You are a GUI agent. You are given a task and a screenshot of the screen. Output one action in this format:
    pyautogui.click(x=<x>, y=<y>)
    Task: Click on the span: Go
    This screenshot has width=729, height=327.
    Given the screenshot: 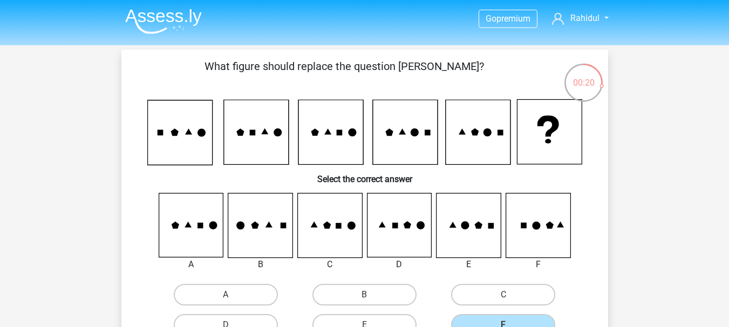 What is the action you would take?
    pyautogui.click(x=491, y=18)
    